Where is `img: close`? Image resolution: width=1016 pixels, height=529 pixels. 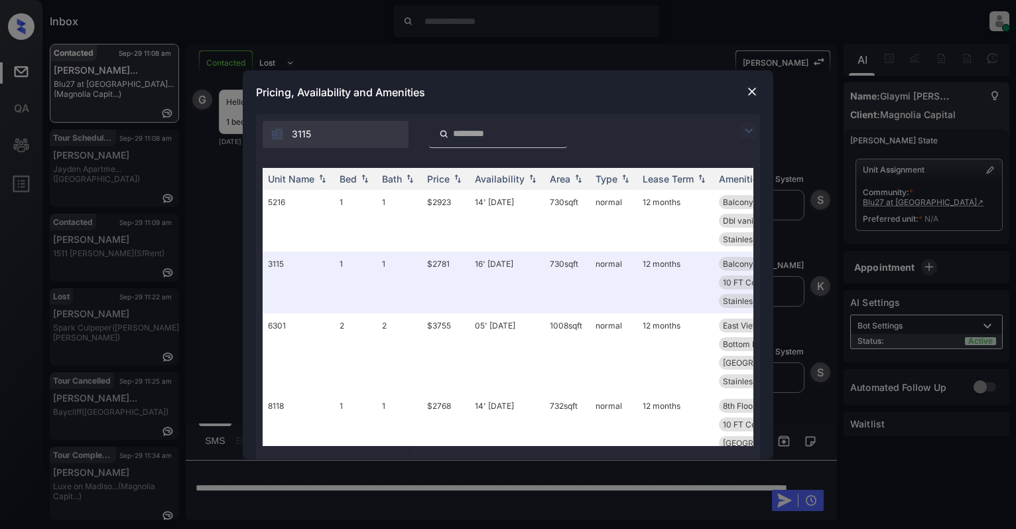
img: close is located at coordinates (752, 92).